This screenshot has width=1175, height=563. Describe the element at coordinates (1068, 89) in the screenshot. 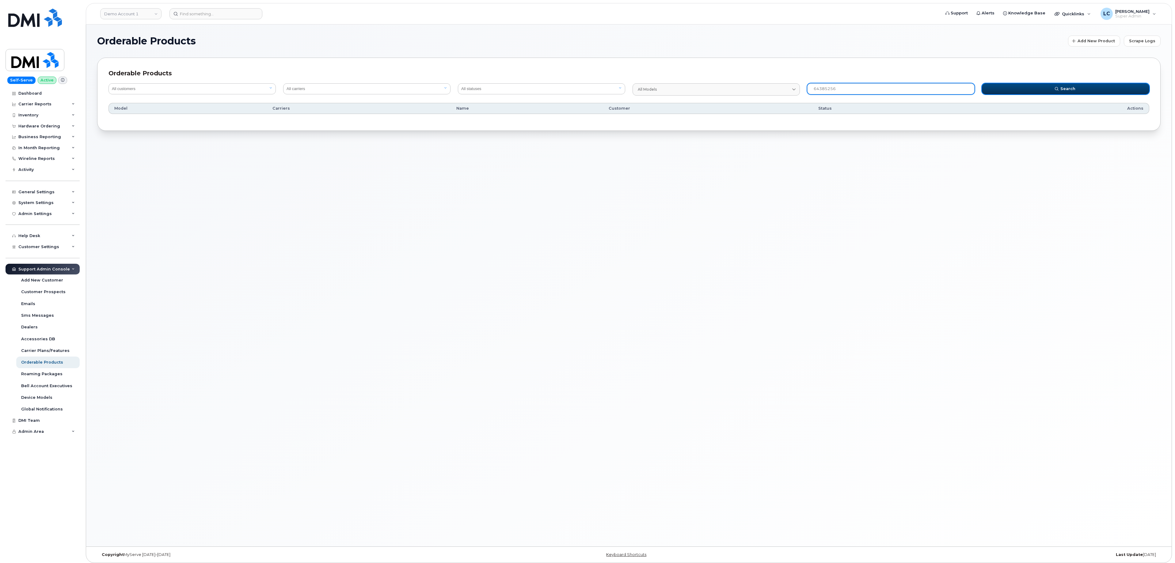

I see `span: Search` at that location.